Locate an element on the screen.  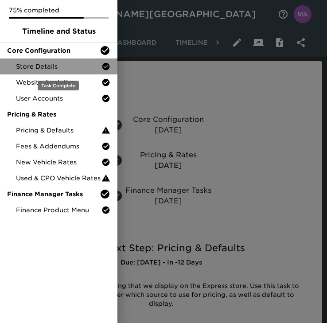
p: 75% completed is located at coordinates (58, 10).